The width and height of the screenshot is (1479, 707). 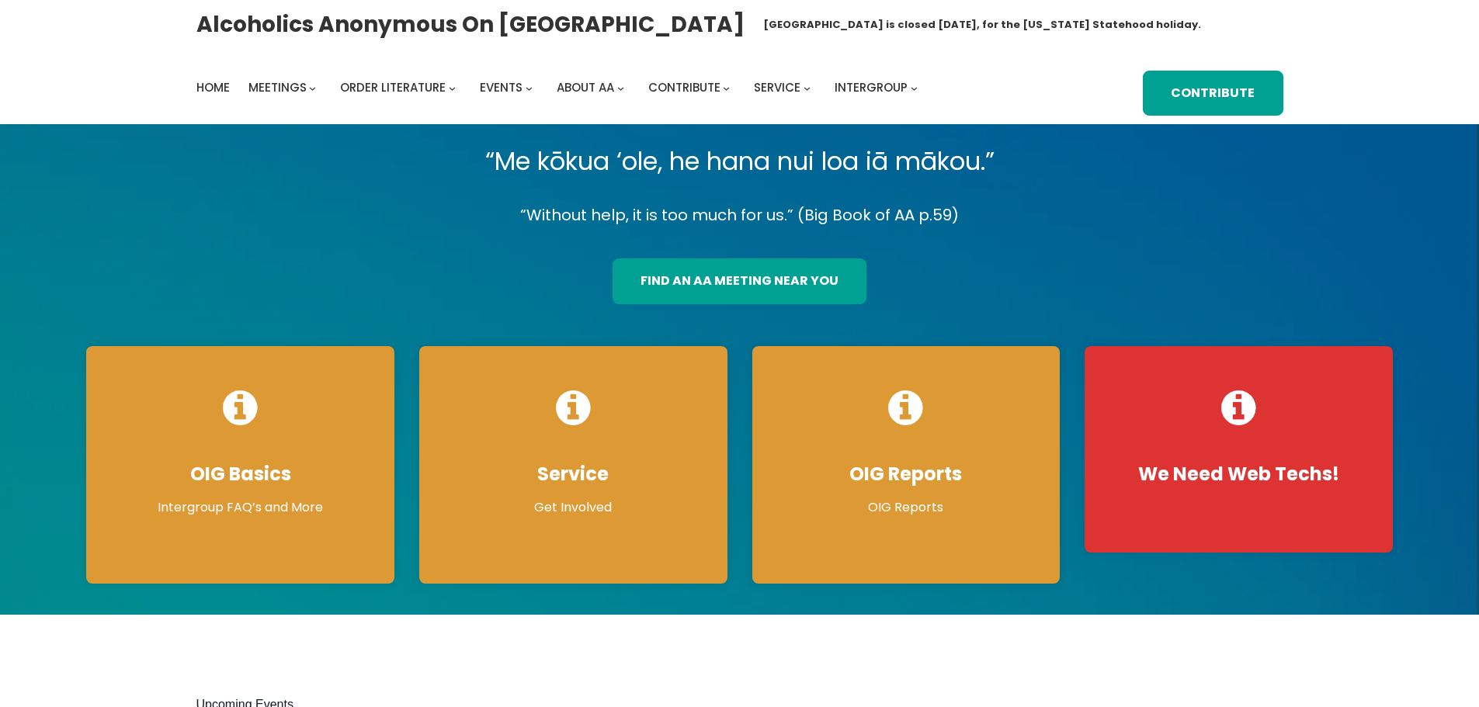 What do you see at coordinates (739, 161) in the screenshot?
I see `p: “Me kōkua ‘ole, he hana nui loa iā mākou.”` at bounding box center [739, 161].